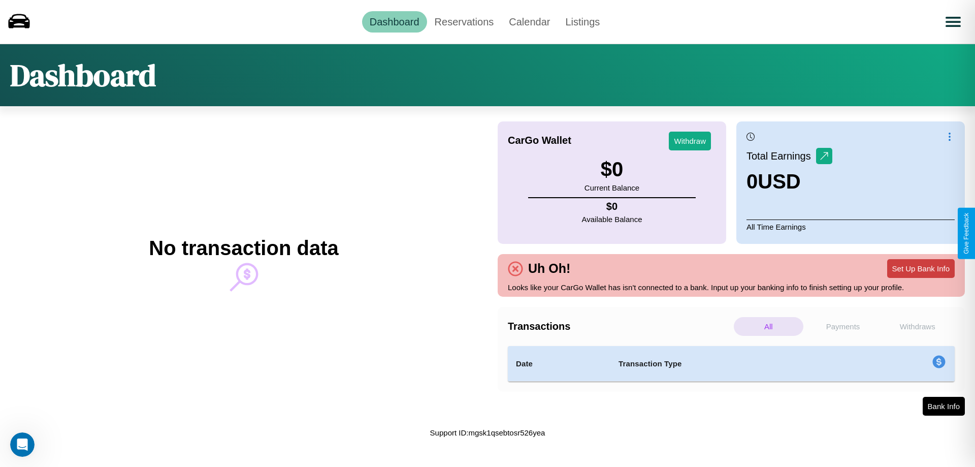 This screenshot has width=975, height=467. I want to click on h4: Uh Oh!, so click(549, 268).